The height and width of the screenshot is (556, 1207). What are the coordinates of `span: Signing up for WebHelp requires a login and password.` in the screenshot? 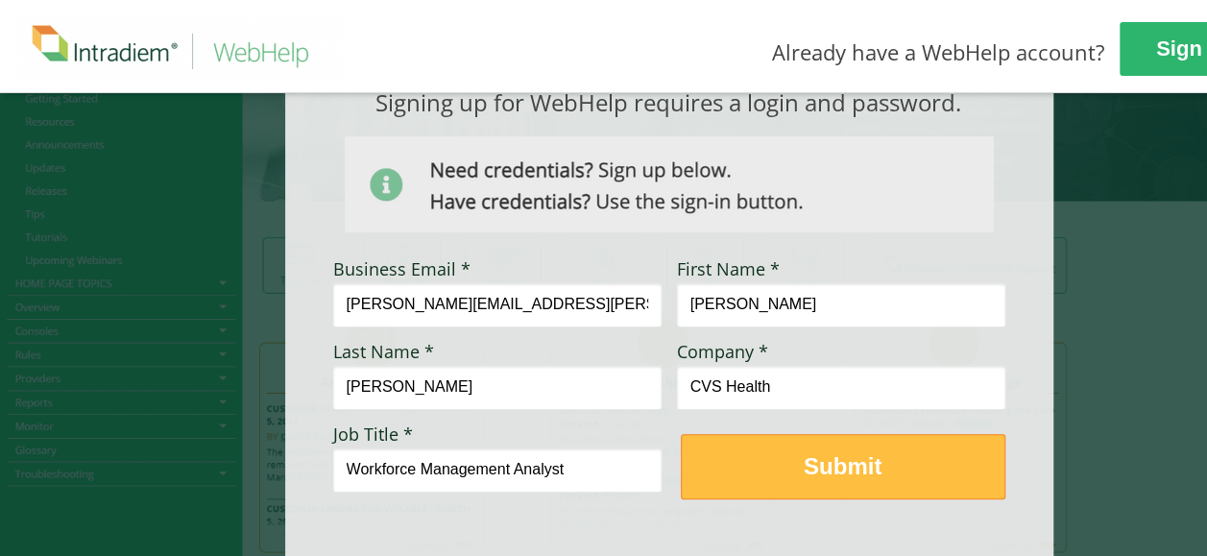 It's located at (668, 102).